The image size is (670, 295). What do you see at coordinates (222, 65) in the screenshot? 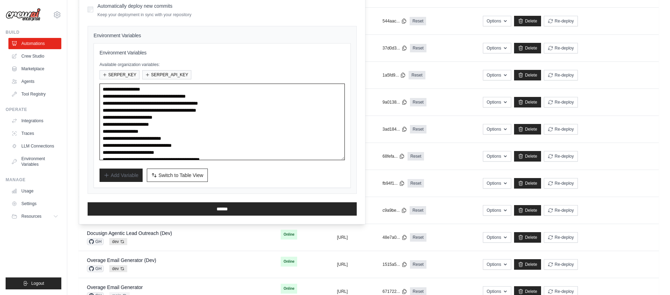
I see `p: Available organization variables:` at bounding box center [222, 65].